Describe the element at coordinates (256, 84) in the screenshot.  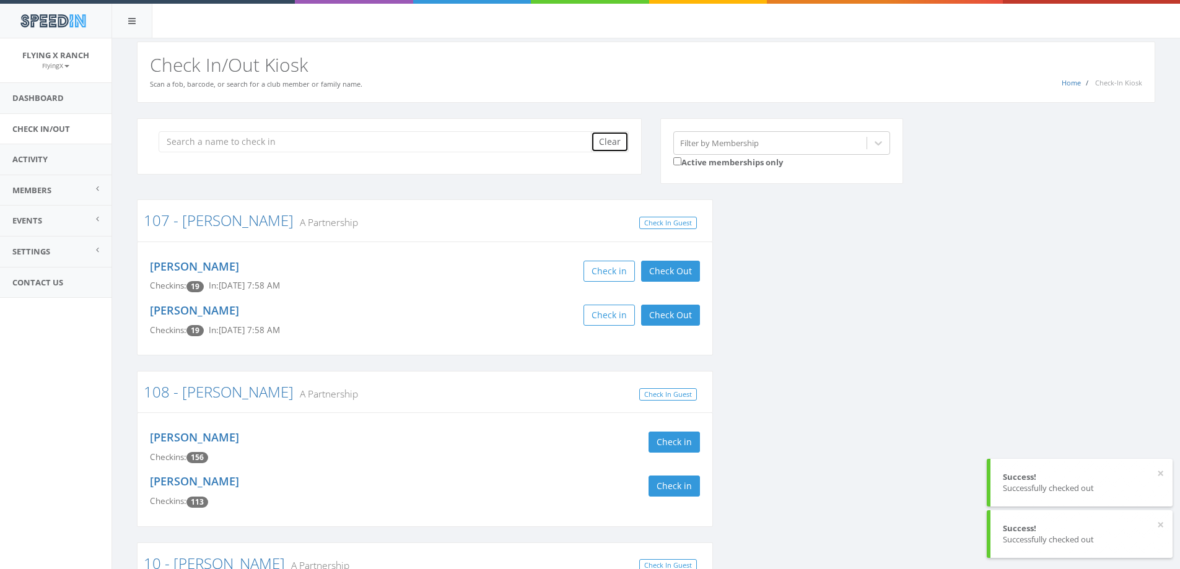
I see `small: Scan a fob, barcode, or search for a club member or family name.` at that location.